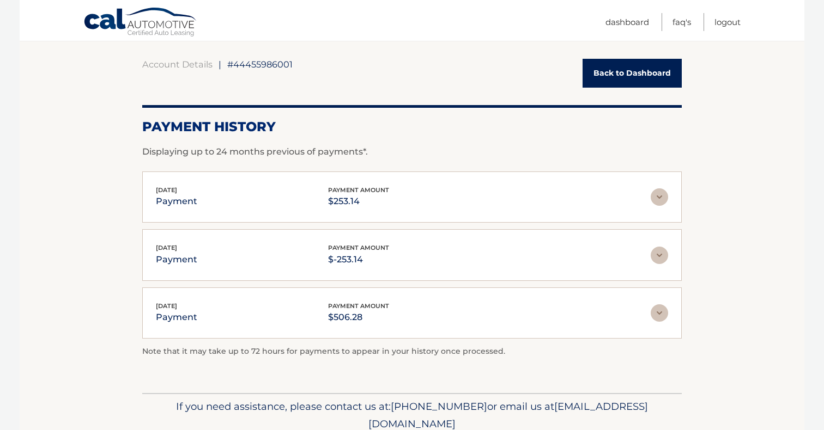 The width and height of the screenshot is (824, 430). Describe the element at coordinates (358, 318) in the screenshot. I see `p: $506.28` at that location.